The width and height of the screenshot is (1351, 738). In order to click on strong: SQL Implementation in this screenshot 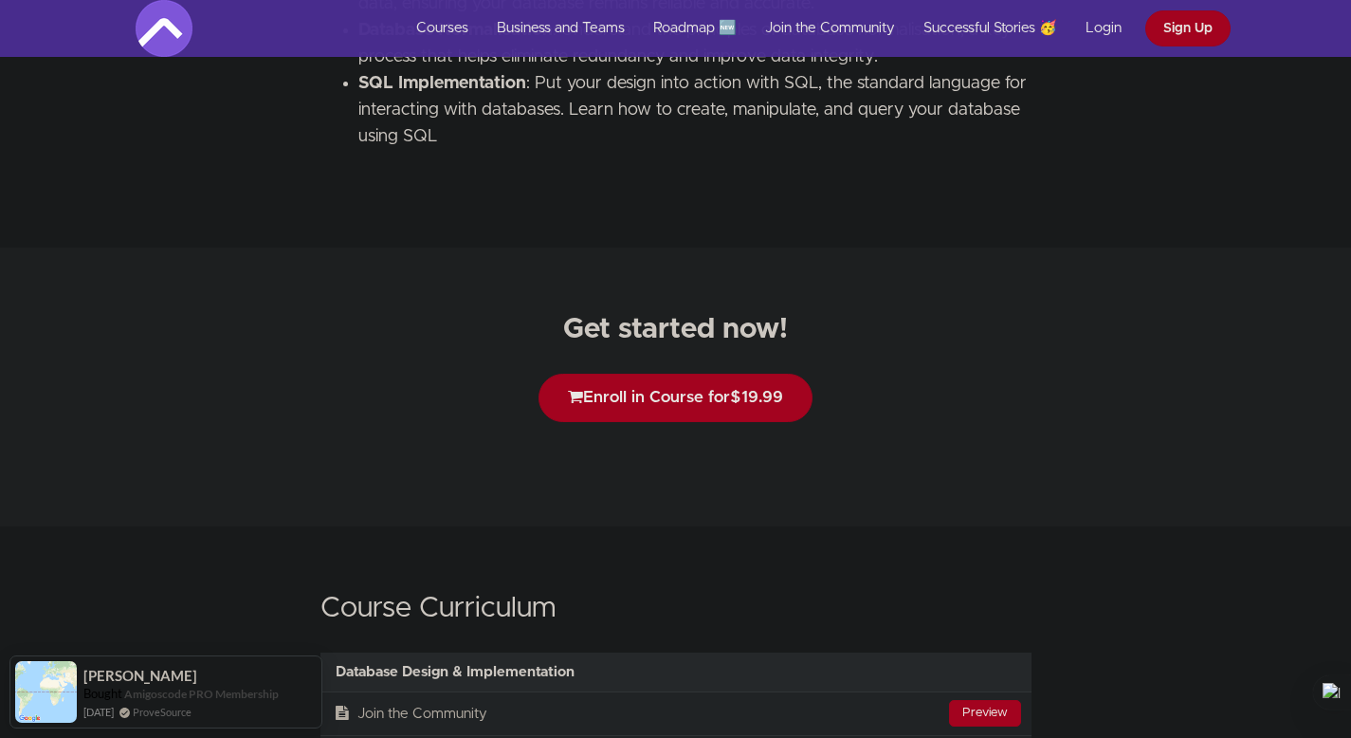, I will do `click(442, 83)`.